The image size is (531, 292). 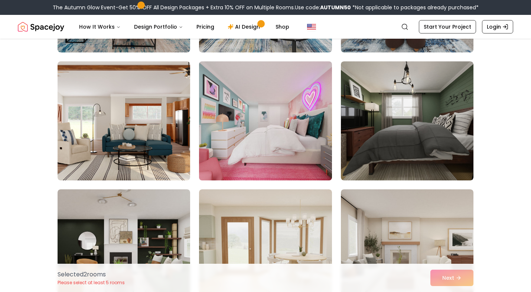 What do you see at coordinates (498, 27) in the screenshot?
I see `a: Login` at bounding box center [498, 27].